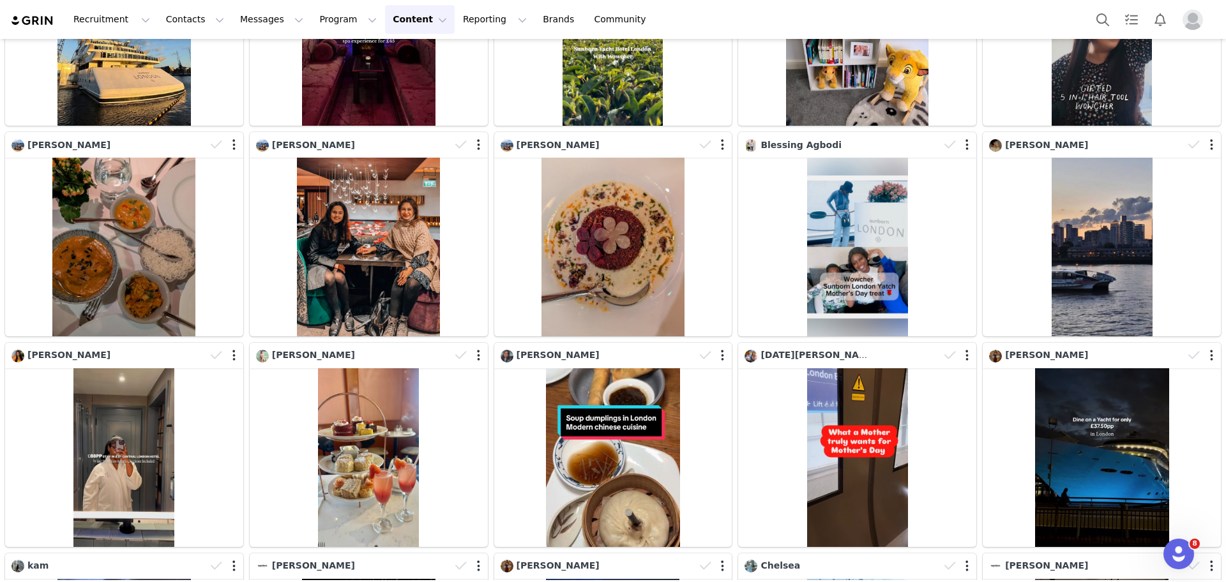 The image size is (1226, 582). I want to click on img: 94341b6c-d8d4-4a7e-8b99-f3efc64668c5.jpg, so click(18, 566).